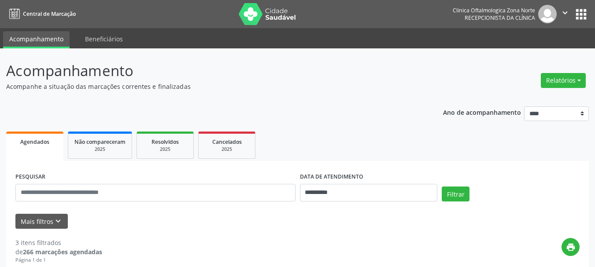 The height and width of the screenshot is (267, 595). What do you see at coordinates (100, 142) in the screenshot?
I see `span: Não compareceram` at bounding box center [100, 142].